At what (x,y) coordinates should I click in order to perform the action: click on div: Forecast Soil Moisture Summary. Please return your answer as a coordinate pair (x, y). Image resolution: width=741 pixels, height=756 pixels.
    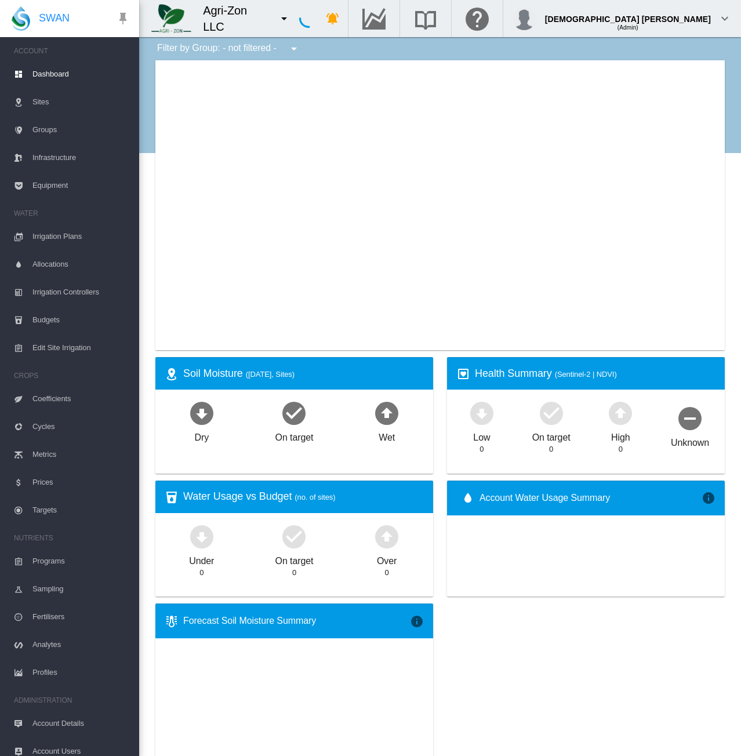
    Looking at the image, I should click on (296, 621).